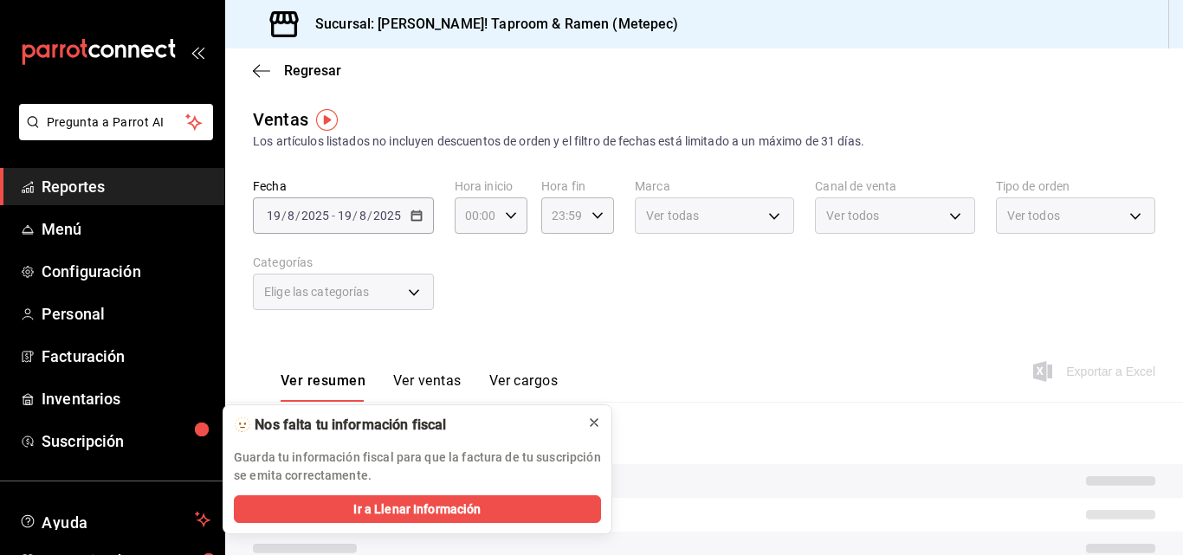 This screenshot has width=1183, height=555. Describe the element at coordinates (281, 119) in the screenshot. I see `div: Ventas` at that location.